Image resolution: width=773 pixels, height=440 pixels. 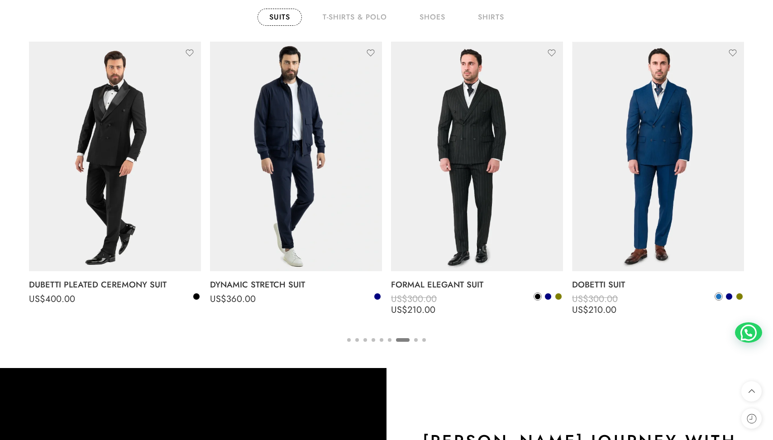 What do you see at coordinates (233, 299) in the screenshot?
I see `bdi: 360.00` at bounding box center [233, 299].